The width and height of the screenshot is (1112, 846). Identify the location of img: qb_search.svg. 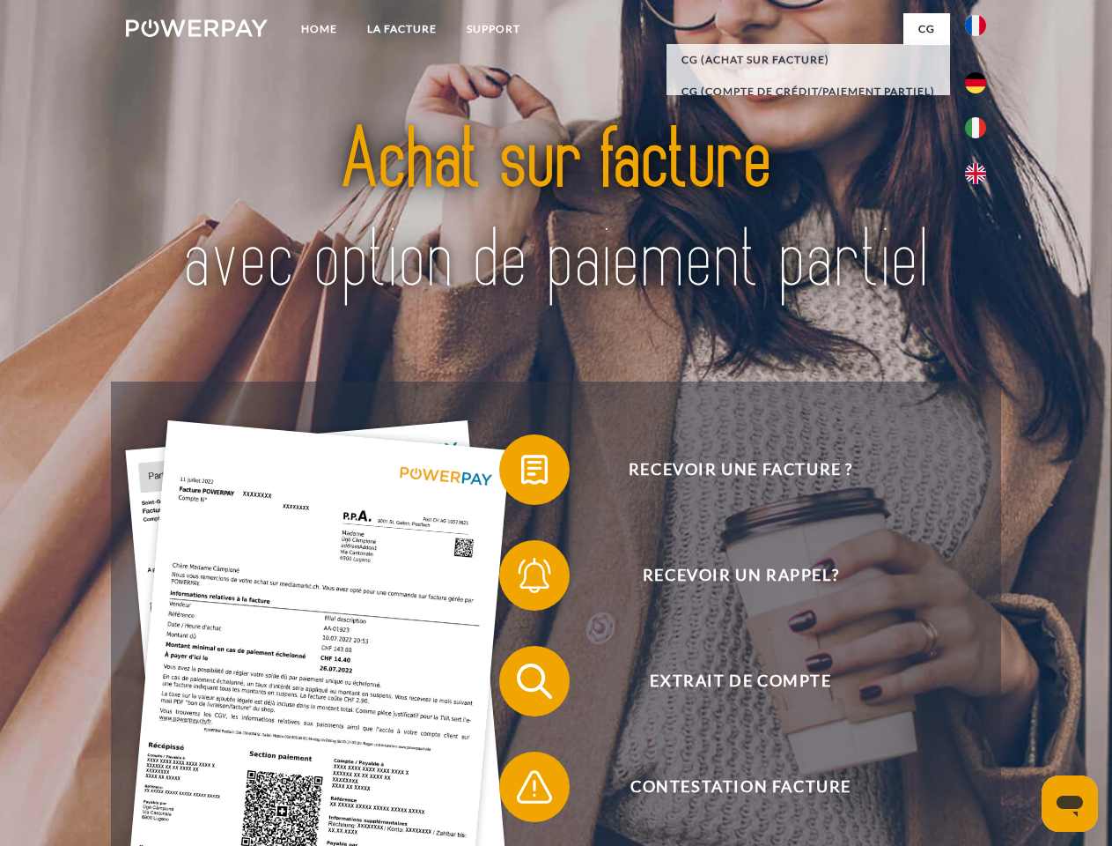
(535, 681).